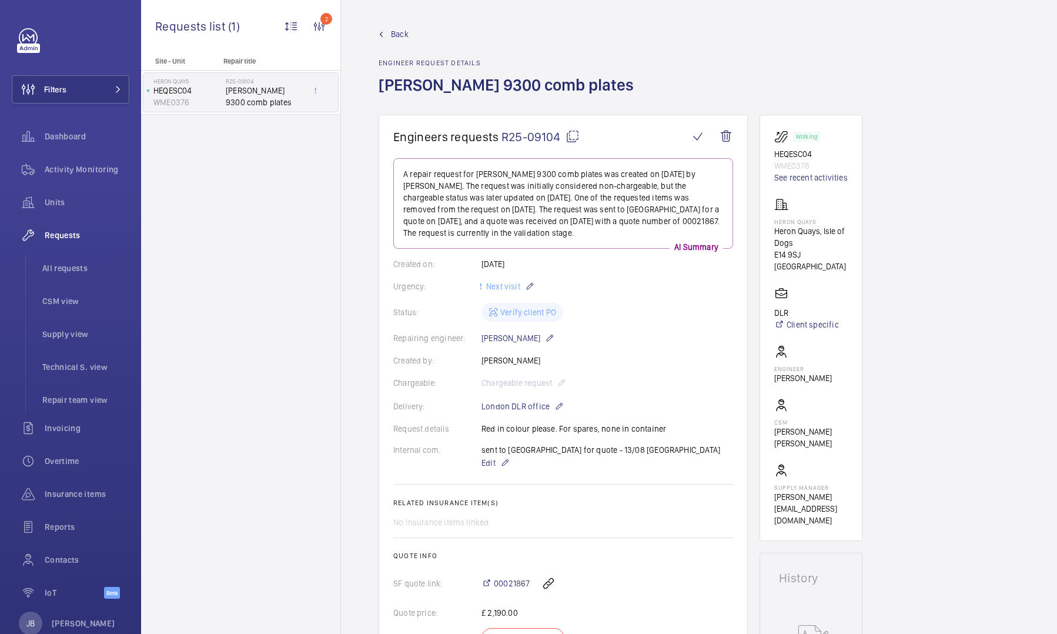  What do you see at coordinates (87, 461) in the screenshot?
I see `span: Overtime` at bounding box center [87, 461].